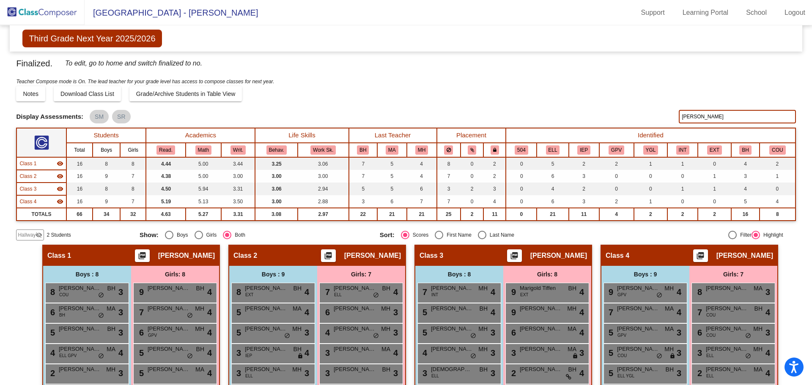  Describe the element at coordinates (328, 258) in the screenshot. I see `mat-icon: picture_as_pdf` at that location.